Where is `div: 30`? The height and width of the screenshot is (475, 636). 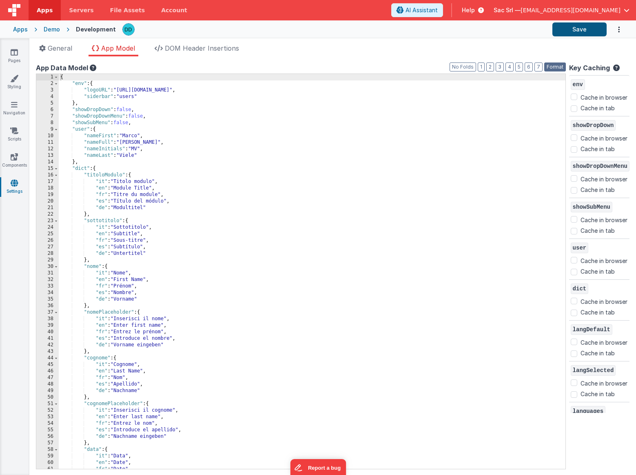
div: 30 is located at coordinates (47, 267).